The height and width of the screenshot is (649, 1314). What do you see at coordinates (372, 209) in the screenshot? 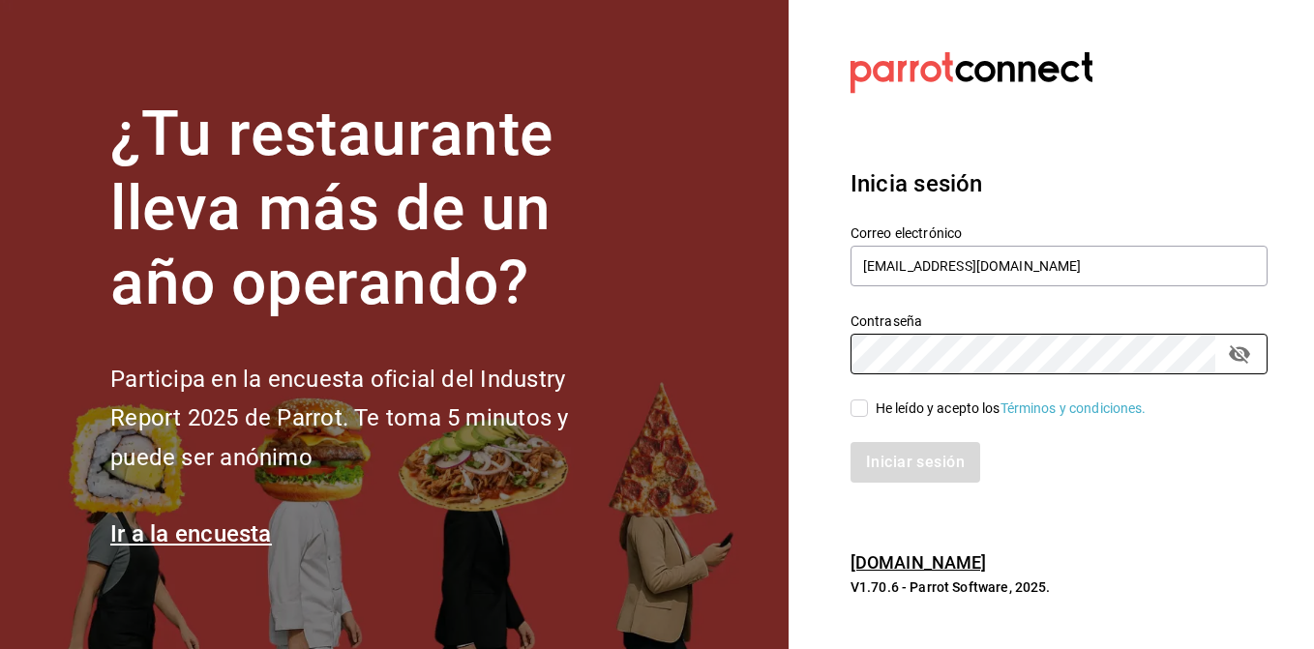
I see `h1: ¿Tu restaurante lleva más de un año operando?` at bounding box center [372, 209].